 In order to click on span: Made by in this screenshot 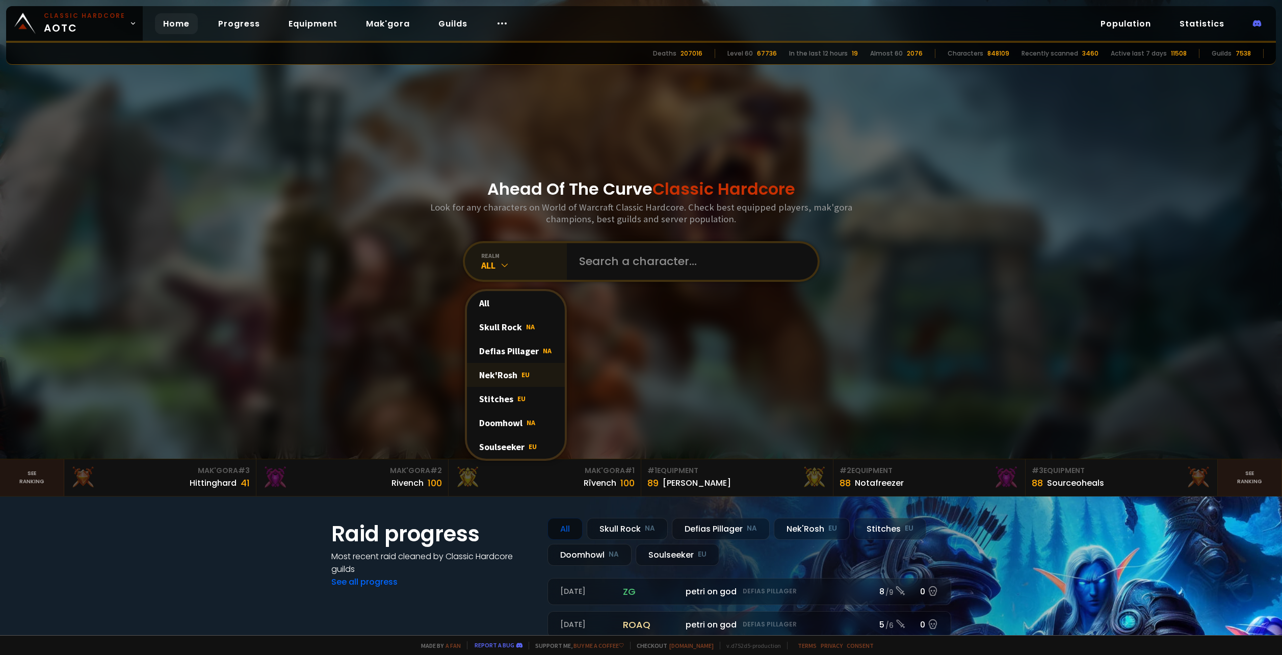, I will do `click(438, 645)`.